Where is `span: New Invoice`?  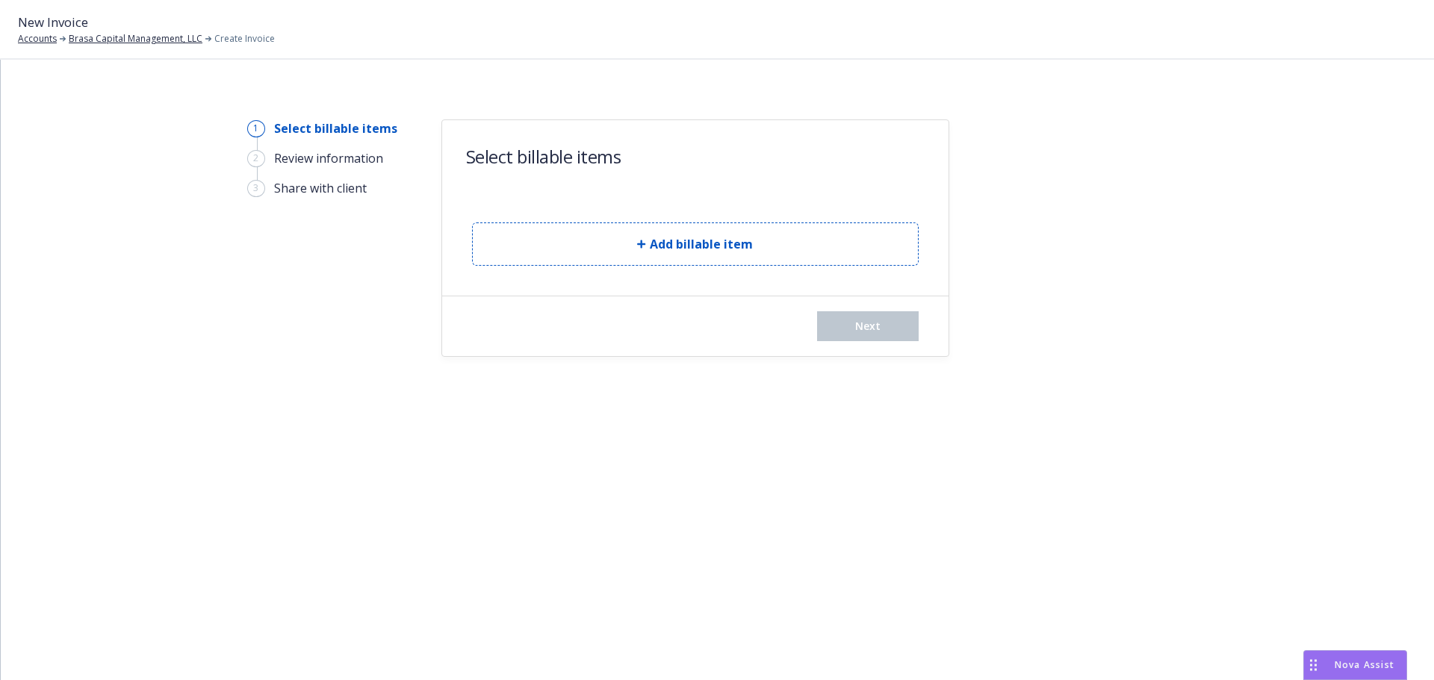 span: New Invoice is located at coordinates (53, 22).